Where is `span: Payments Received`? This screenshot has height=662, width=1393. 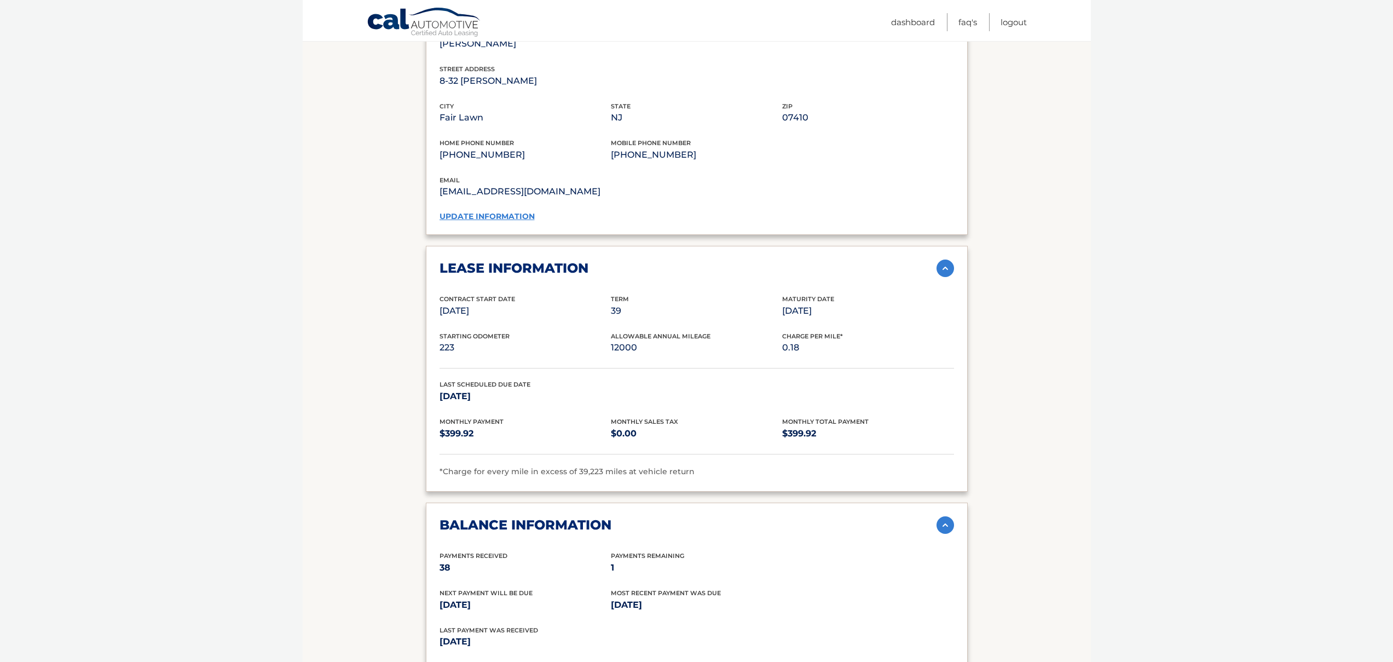 span: Payments Received is located at coordinates (473, 555).